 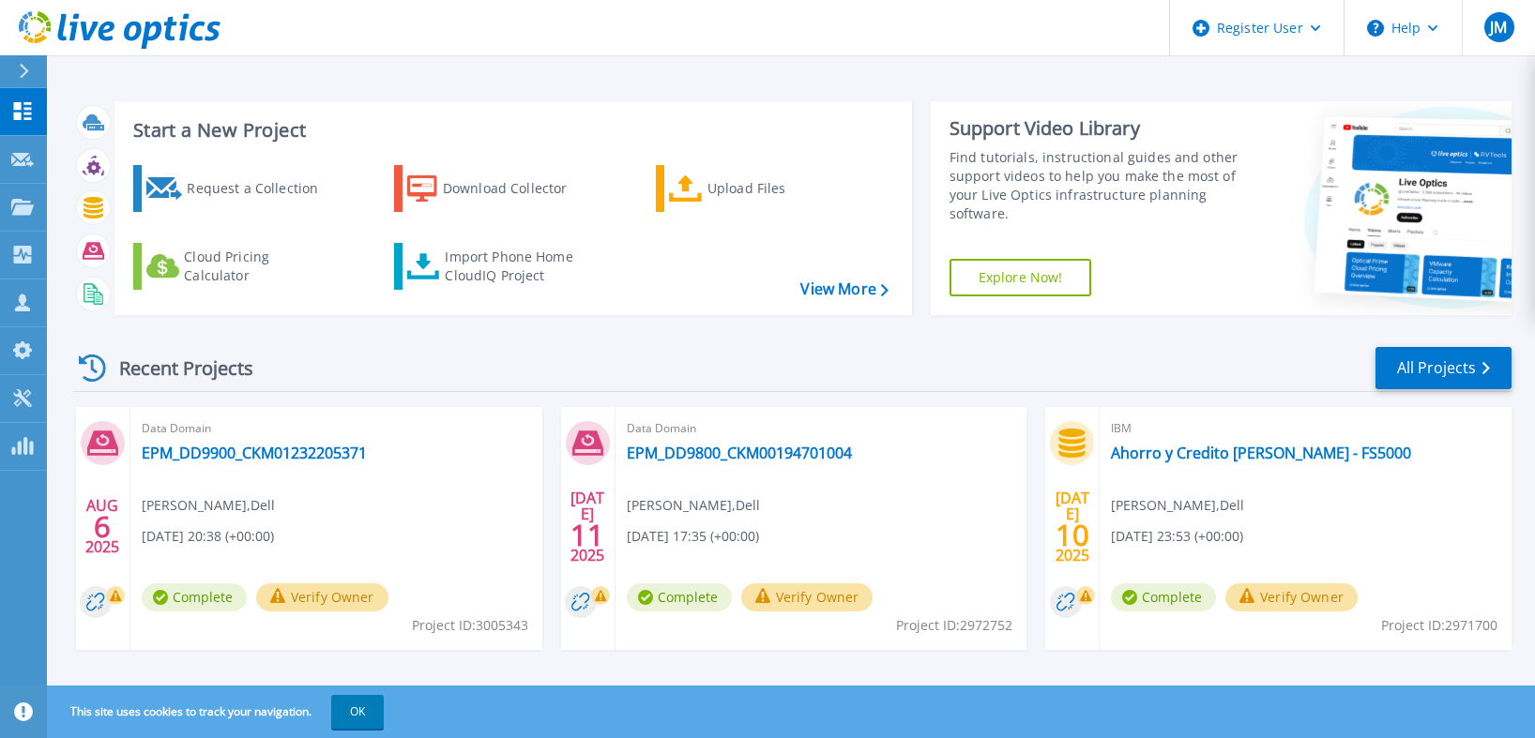 I want to click on button: OK, so click(x=357, y=712).